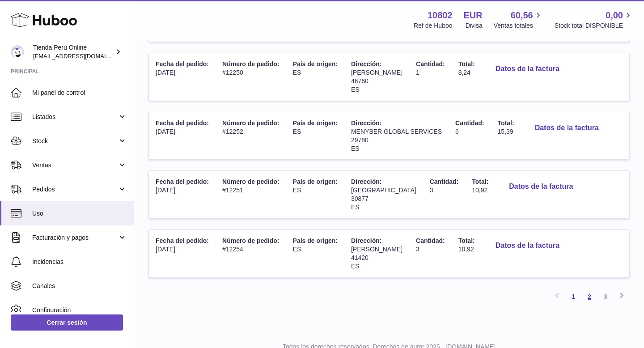  Describe the element at coordinates (505, 131) in the screenshot. I see `span: 15,39` at that location.